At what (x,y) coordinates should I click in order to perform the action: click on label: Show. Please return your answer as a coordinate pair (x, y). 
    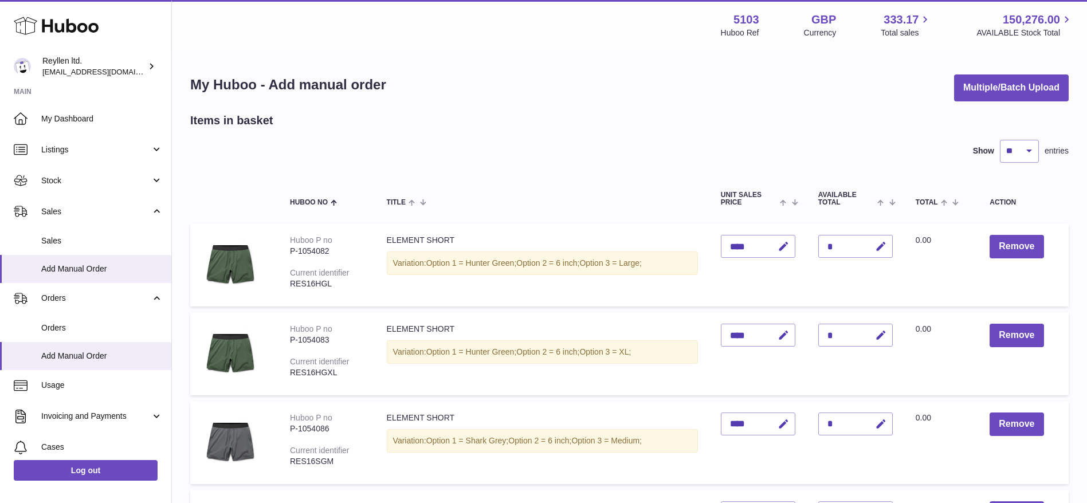
    Looking at the image, I should click on (983, 151).